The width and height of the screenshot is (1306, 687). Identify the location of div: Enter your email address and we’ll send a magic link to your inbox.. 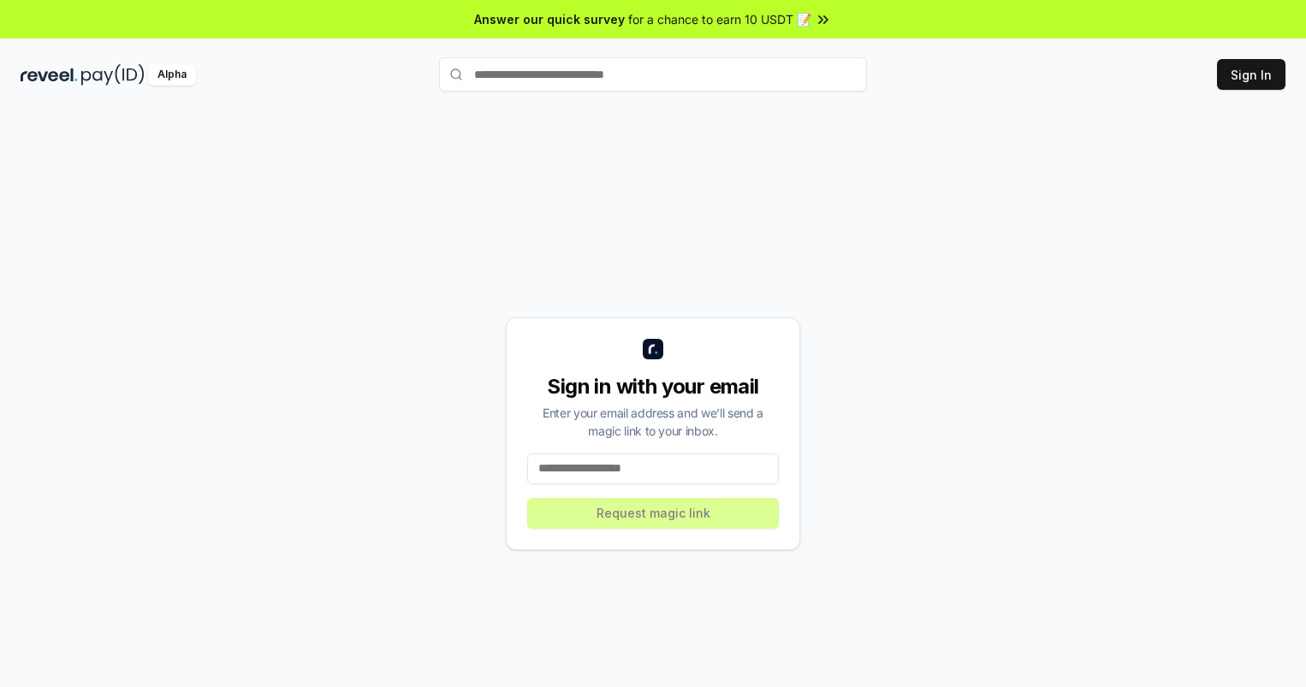
(653, 422).